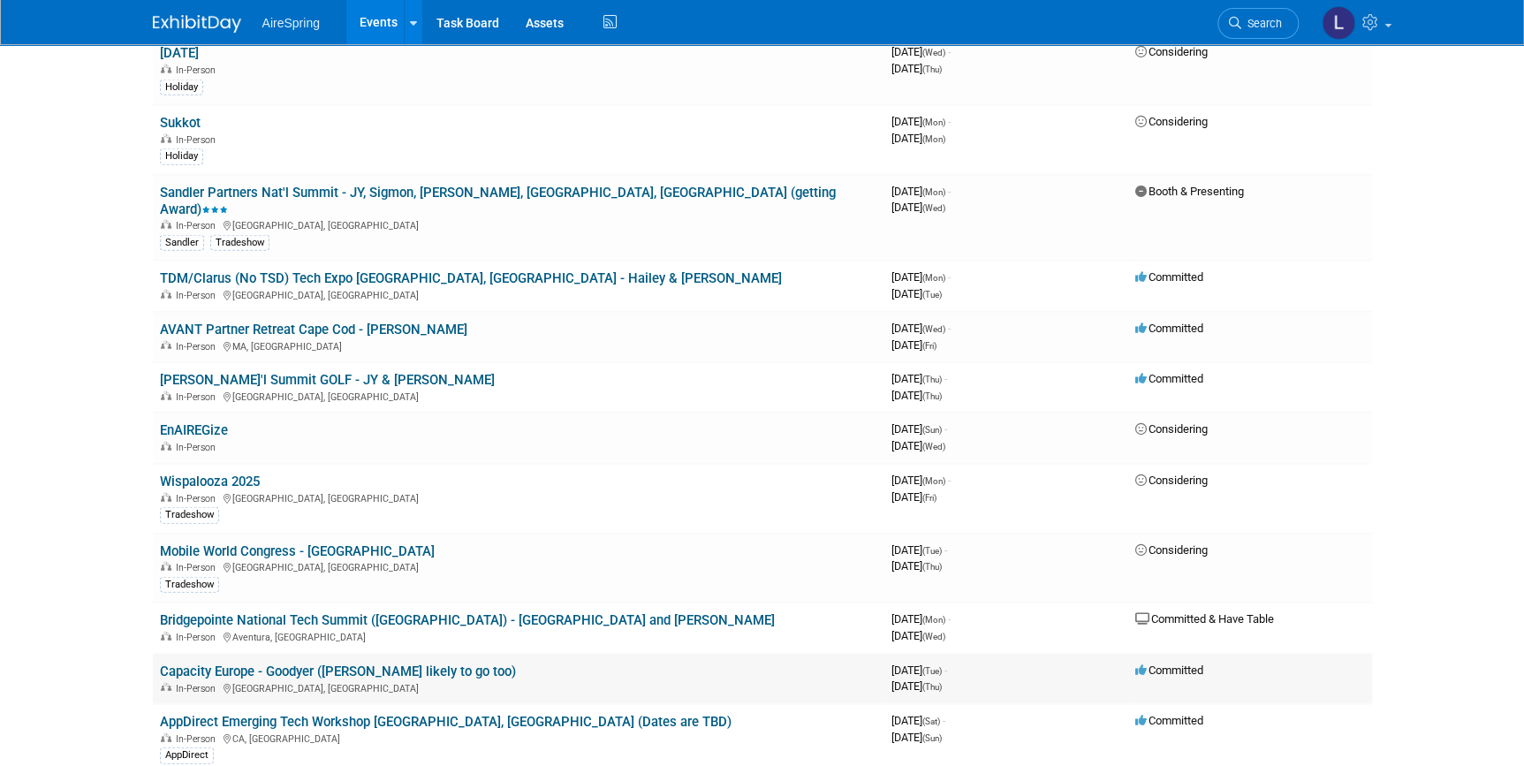 Image resolution: width=1524 pixels, height=766 pixels. Describe the element at coordinates (931, 721) in the screenshot. I see `span: (Sat)` at that location.